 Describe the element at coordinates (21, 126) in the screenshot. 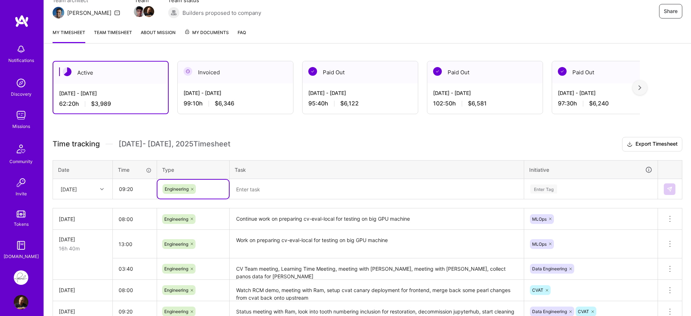

I see `div: Missions` at that location.